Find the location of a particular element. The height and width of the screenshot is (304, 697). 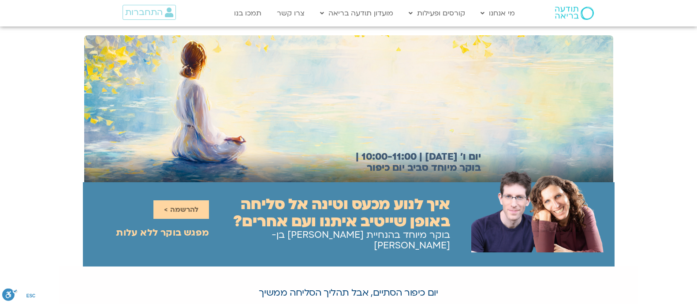

a: להרשמה > is located at coordinates (181, 209).